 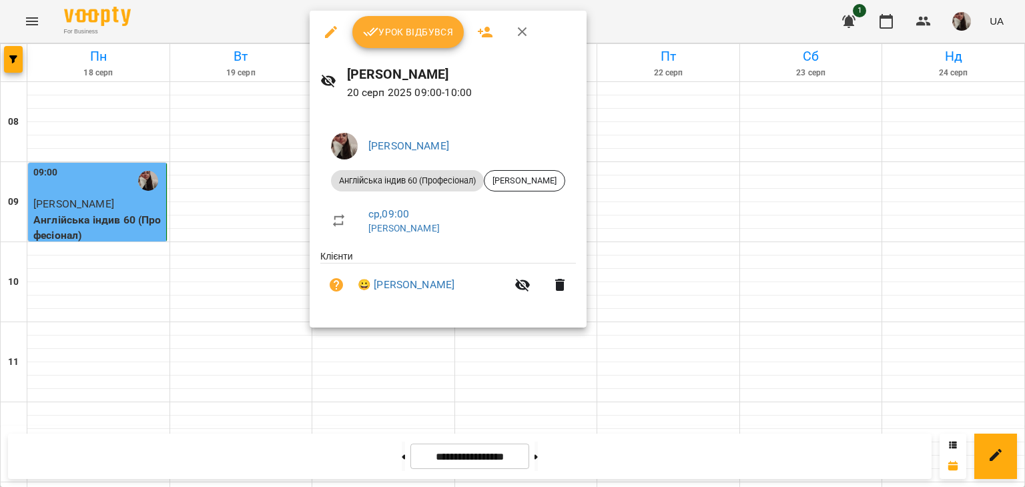 What do you see at coordinates (461, 93) in the screenshot?
I see `p: 20 серп 2025 09:00 - 10:00` at bounding box center [461, 93].